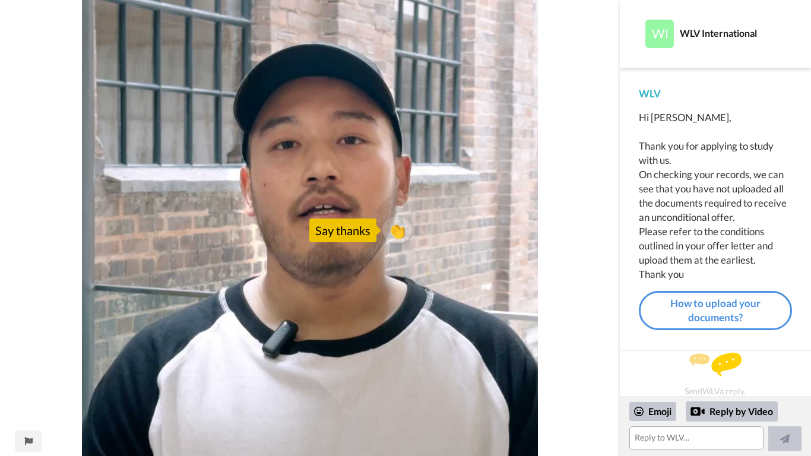 The width and height of the screenshot is (811, 456). I want to click on a: How to upload your documents?, so click(715, 310).